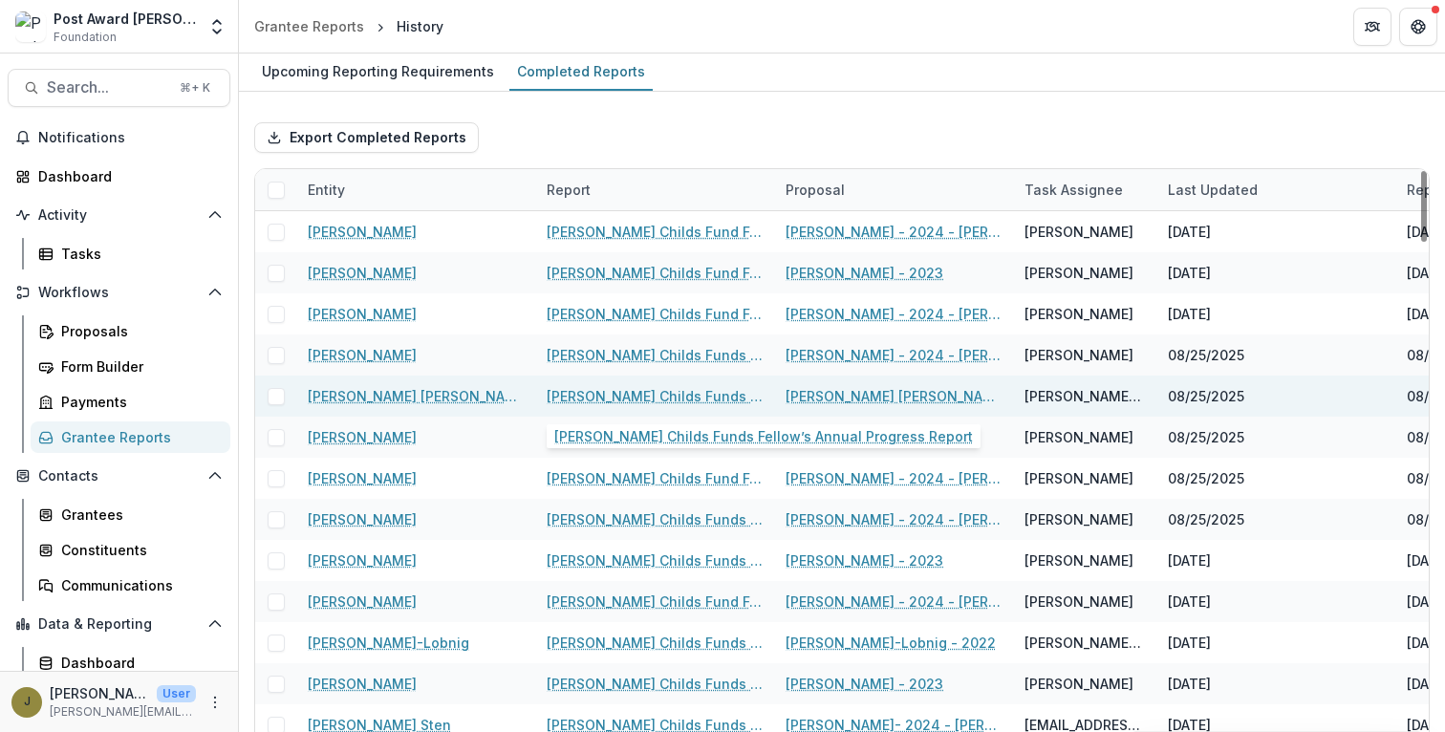 The height and width of the screenshot is (732, 1445). Describe the element at coordinates (1418, 27) in the screenshot. I see `button: Get Help` at that location.